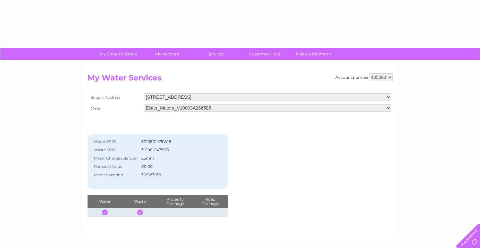  What do you see at coordinates (364, 77) in the screenshot?
I see `div: Account number` at bounding box center [364, 77].